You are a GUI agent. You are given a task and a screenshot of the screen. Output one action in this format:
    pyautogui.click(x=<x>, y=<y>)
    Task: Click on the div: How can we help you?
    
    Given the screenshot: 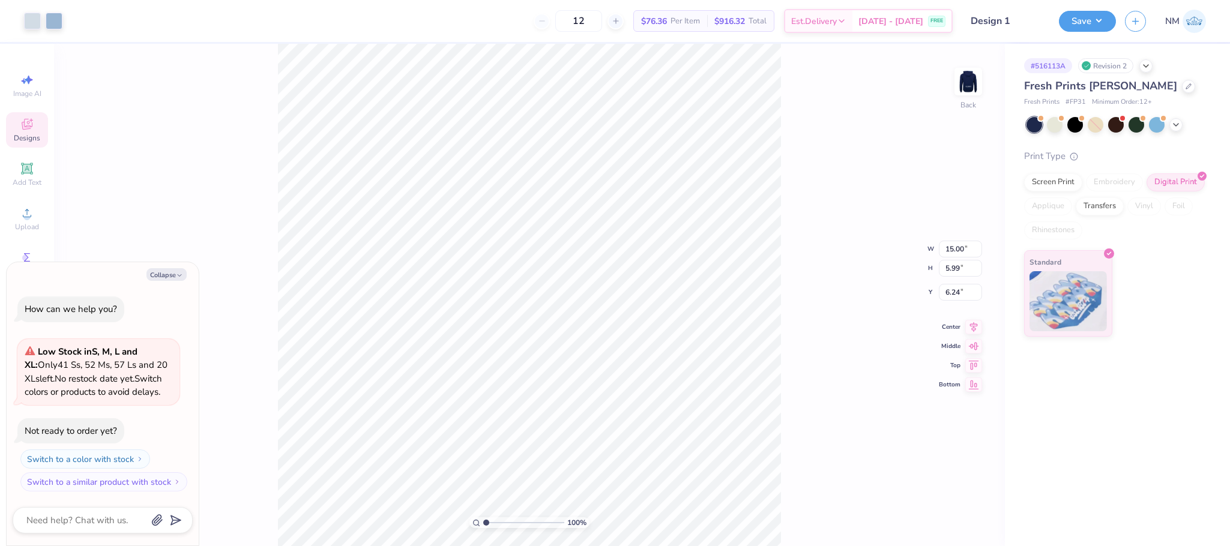 What is the action you would take?
    pyautogui.click(x=71, y=309)
    